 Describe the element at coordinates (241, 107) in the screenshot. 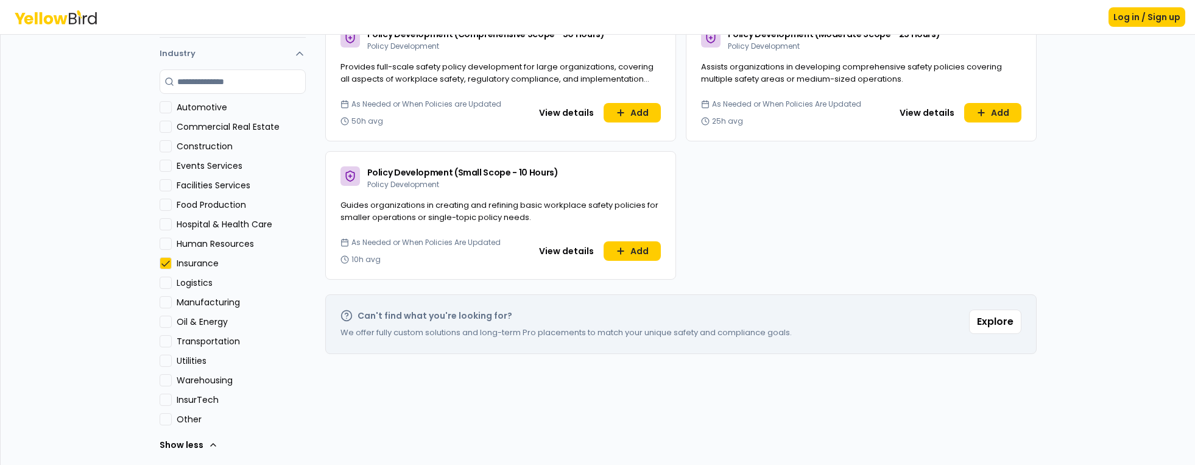

I see `label: Automotive` at that location.